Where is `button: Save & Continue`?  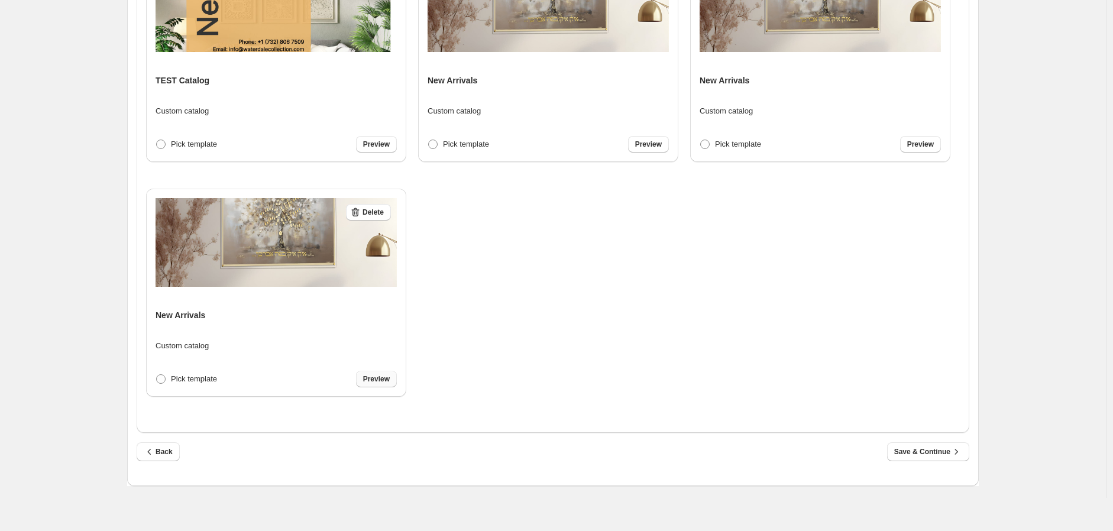
button: Save & Continue is located at coordinates (928, 452).